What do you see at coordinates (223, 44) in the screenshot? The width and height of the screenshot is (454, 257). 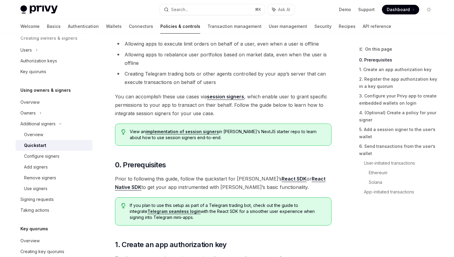 I see `li: Allowing apps to execute limit orders on behalf of a user, even when a user is offline` at bounding box center [223, 44].